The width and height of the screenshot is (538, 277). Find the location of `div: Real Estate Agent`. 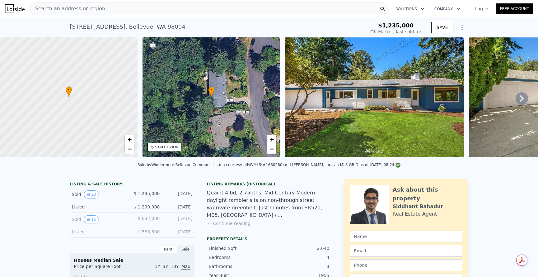

div: Real Estate Agent is located at coordinates (415, 214).